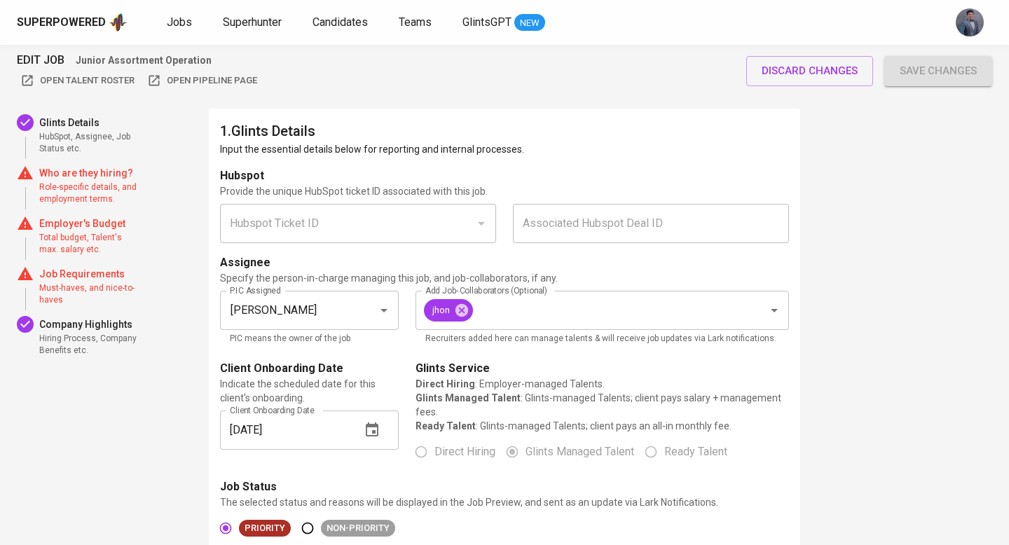 The height and width of the screenshot is (545, 1009). Describe the element at coordinates (341, 22) in the screenshot. I see `a: Candidates` at that location.